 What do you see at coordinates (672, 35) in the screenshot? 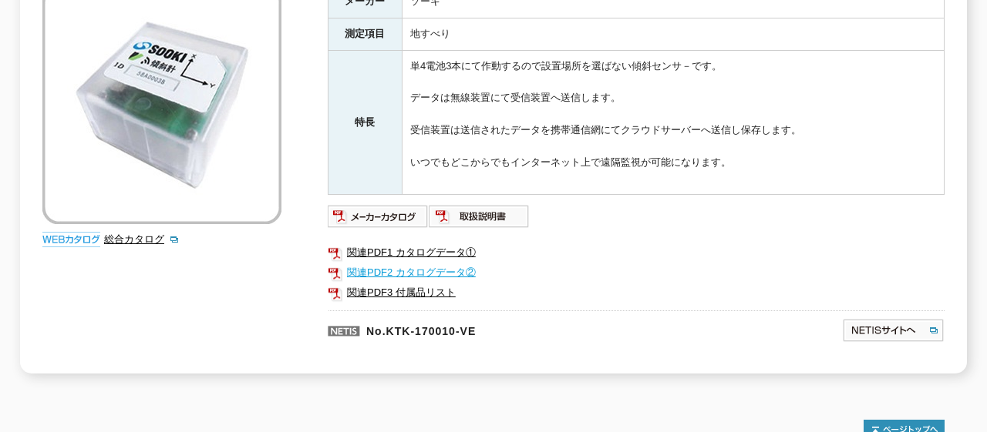
I see `td: 地すべり` at bounding box center [672, 35].